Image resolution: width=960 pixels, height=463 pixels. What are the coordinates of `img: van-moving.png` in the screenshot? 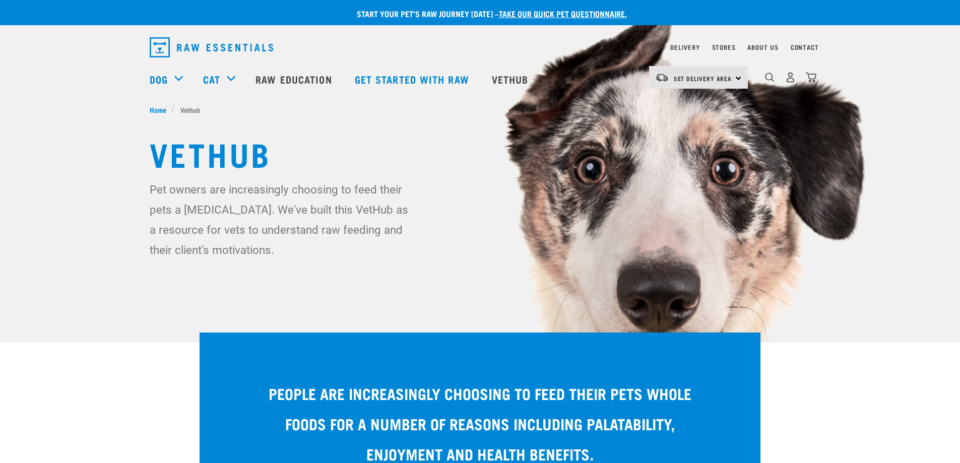 It's located at (662, 78).